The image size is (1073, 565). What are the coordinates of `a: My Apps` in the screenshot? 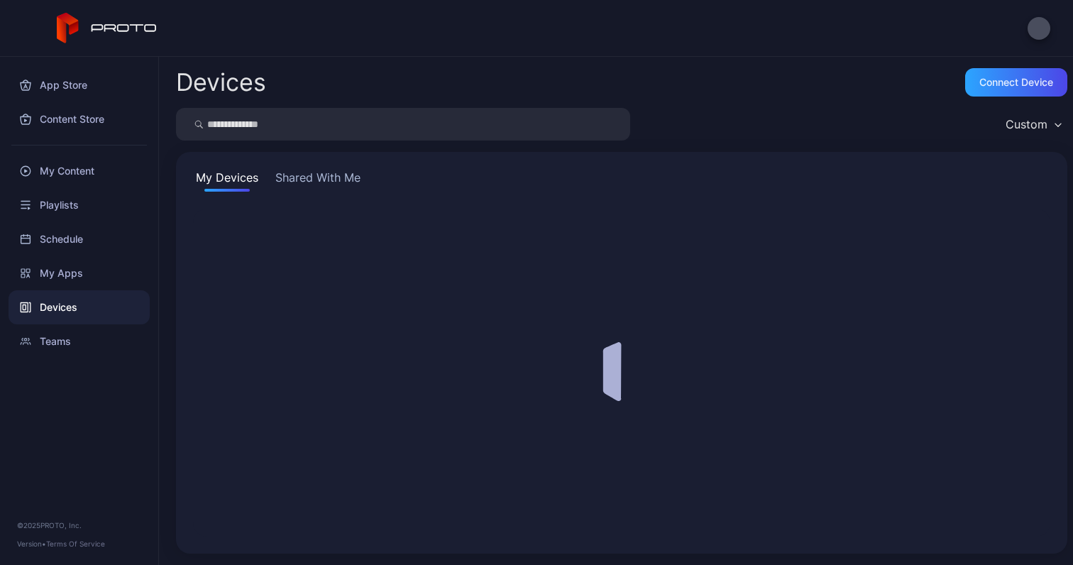 It's located at (79, 273).